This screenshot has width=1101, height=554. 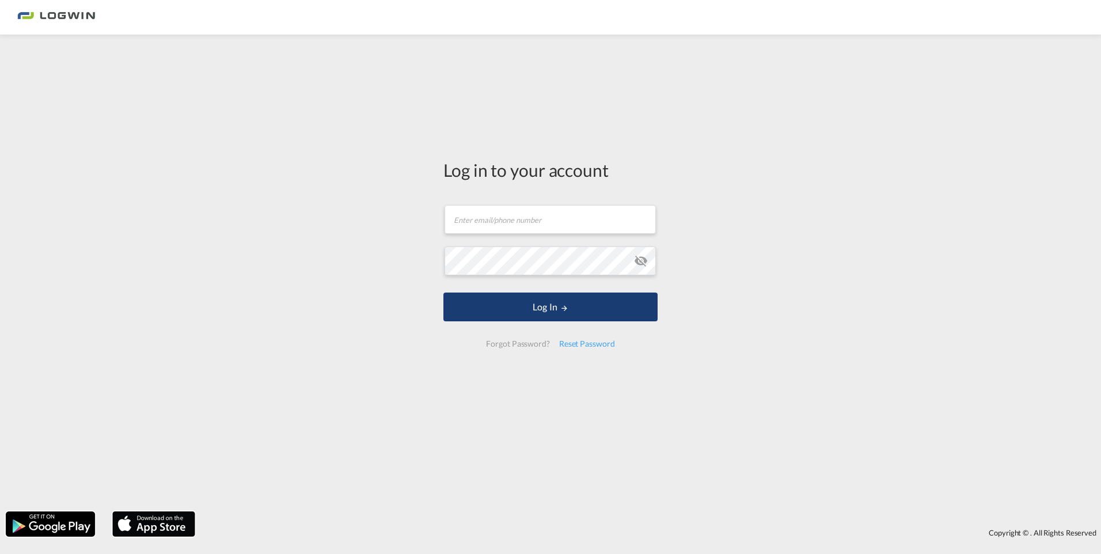 I want to click on img: 2761ae10d95411efa20a1f5e0282d2d7.png, so click(x=56, y=17).